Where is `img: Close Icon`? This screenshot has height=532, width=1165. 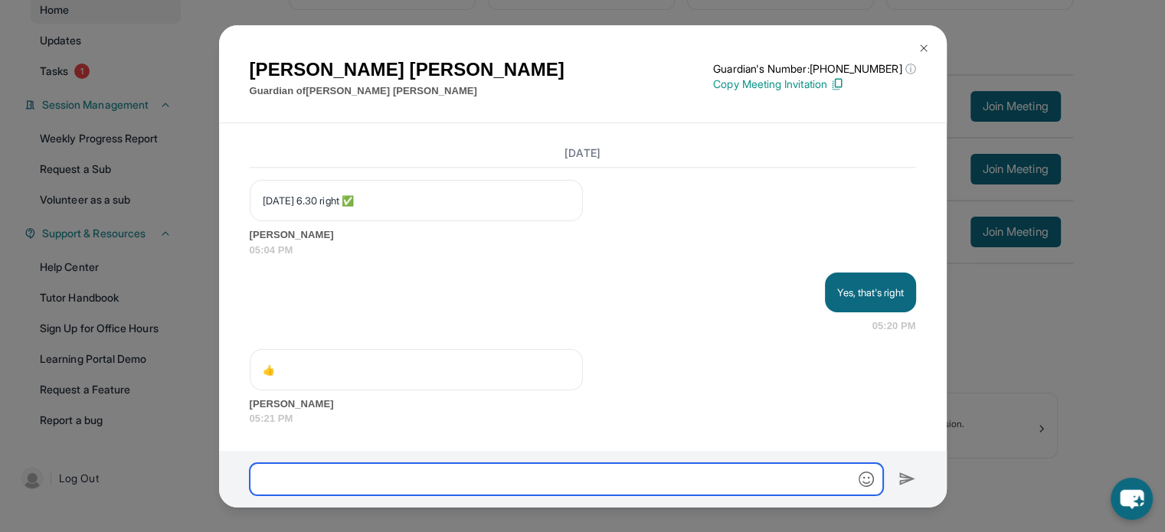 img: Close Icon is located at coordinates (924, 48).